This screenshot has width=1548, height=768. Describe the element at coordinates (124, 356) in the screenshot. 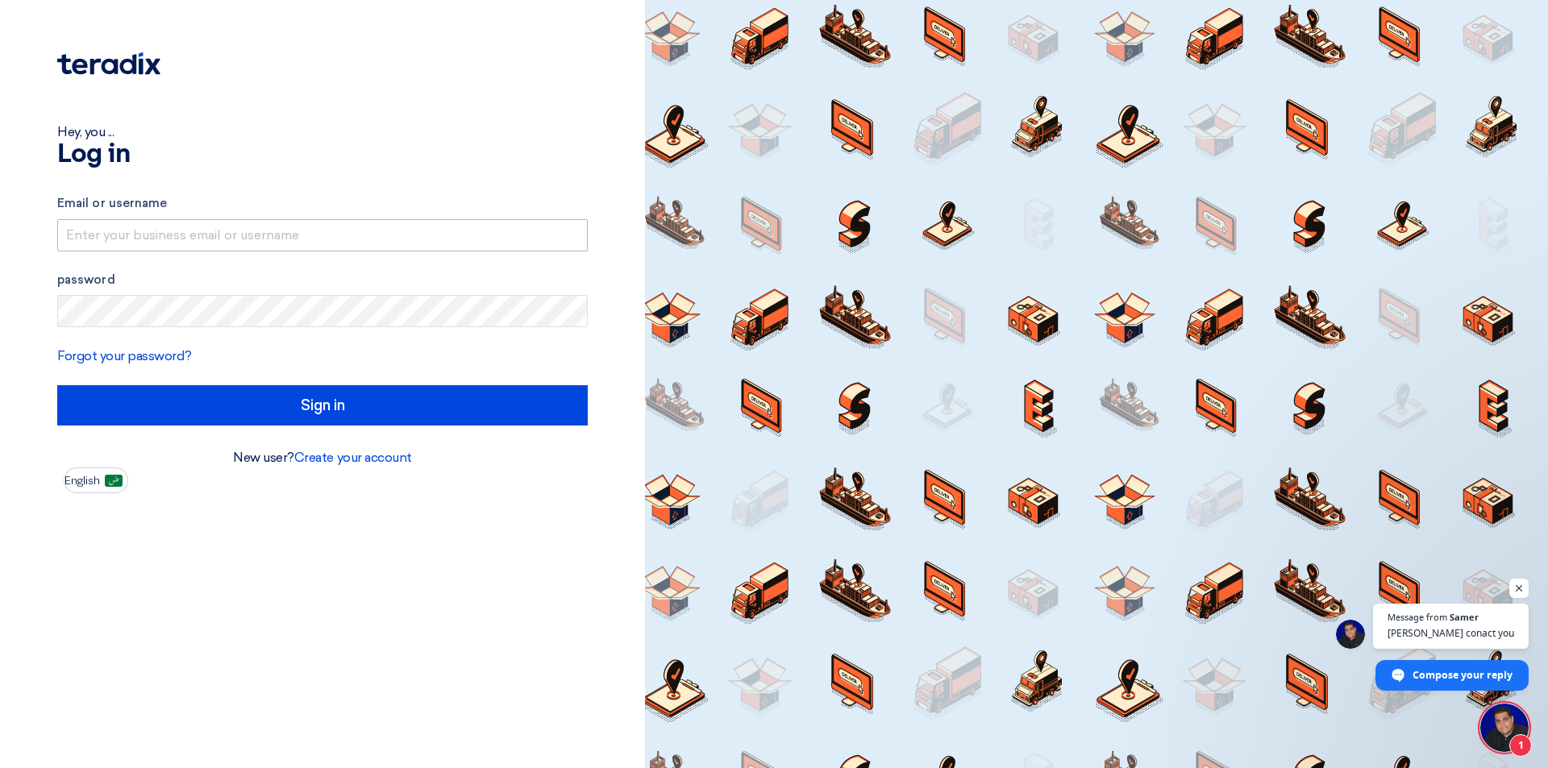

I see `font: Forgot your password?` at that location.